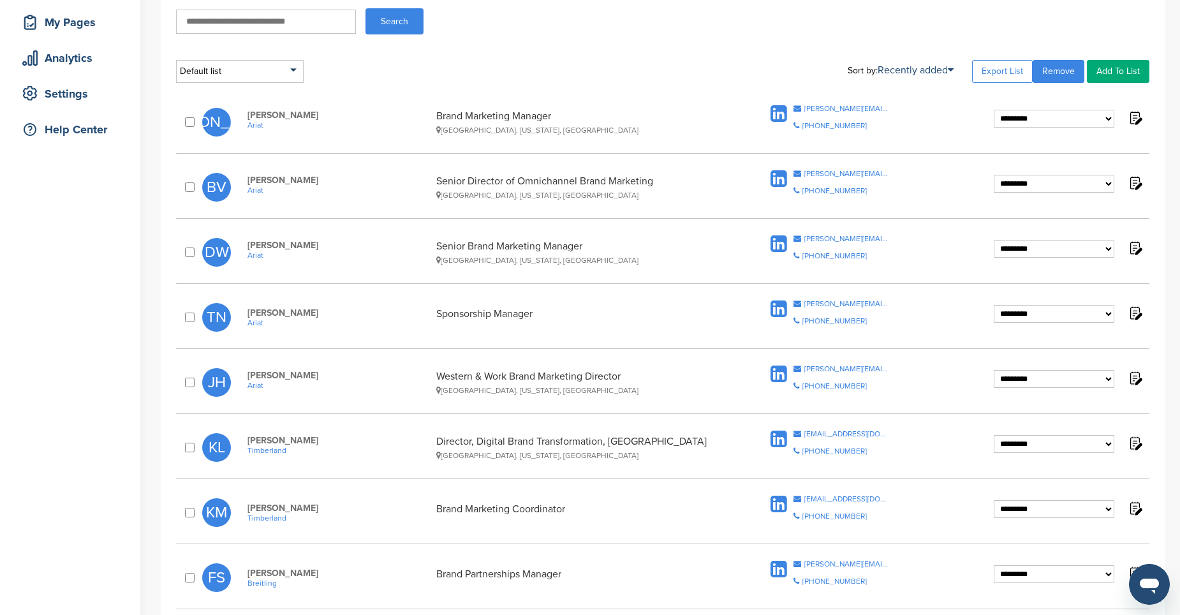 The image size is (1180, 615). What do you see at coordinates (216, 512) in the screenshot?
I see `span: KM` at bounding box center [216, 512].